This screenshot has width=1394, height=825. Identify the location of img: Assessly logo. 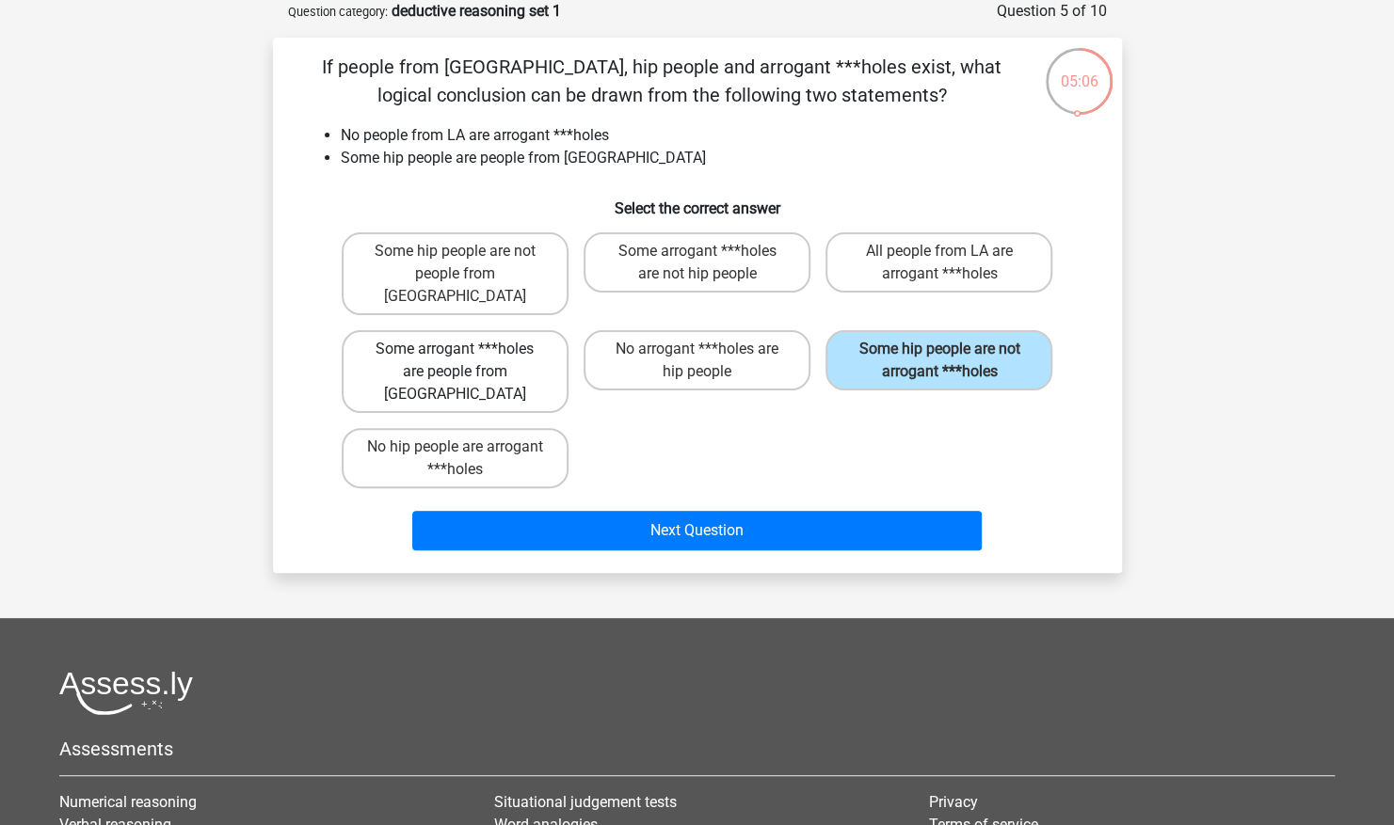
(126, 693).